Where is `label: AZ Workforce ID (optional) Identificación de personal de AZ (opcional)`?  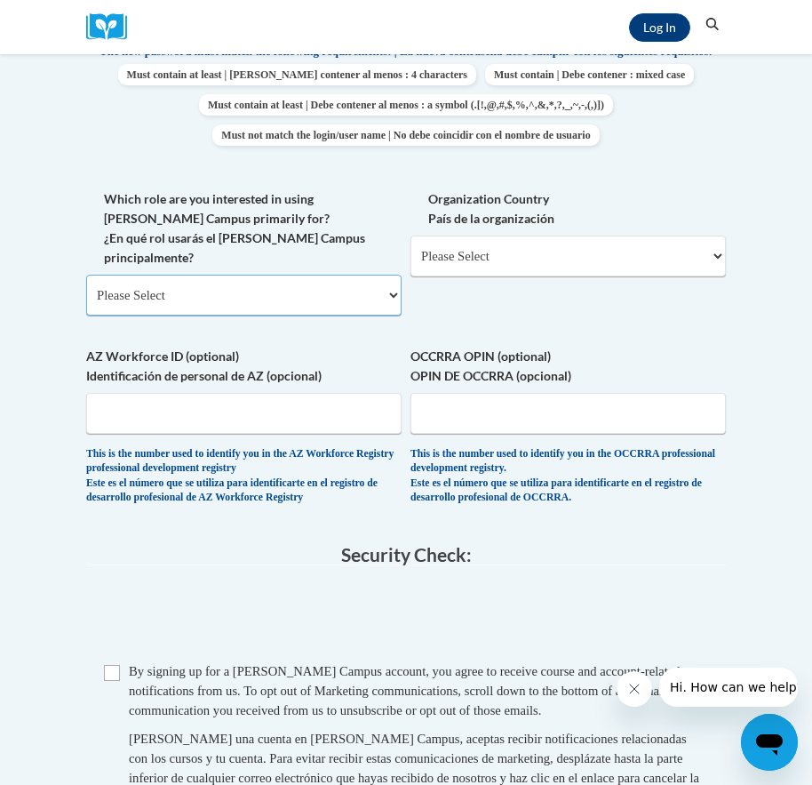 label: AZ Workforce ID (optional) Identificación de personal de AZ (opcional) is located at coordinates (244, 366).